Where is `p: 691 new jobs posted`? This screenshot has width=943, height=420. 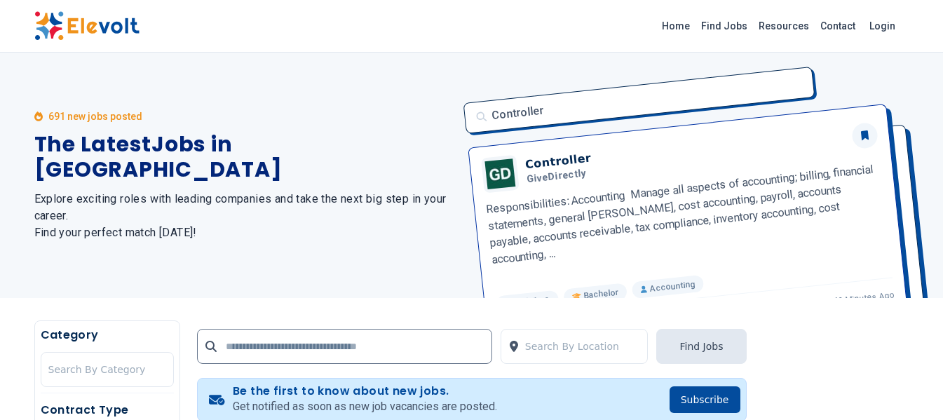 p: 691 new jobs posted is located at coordinates (95, 116).